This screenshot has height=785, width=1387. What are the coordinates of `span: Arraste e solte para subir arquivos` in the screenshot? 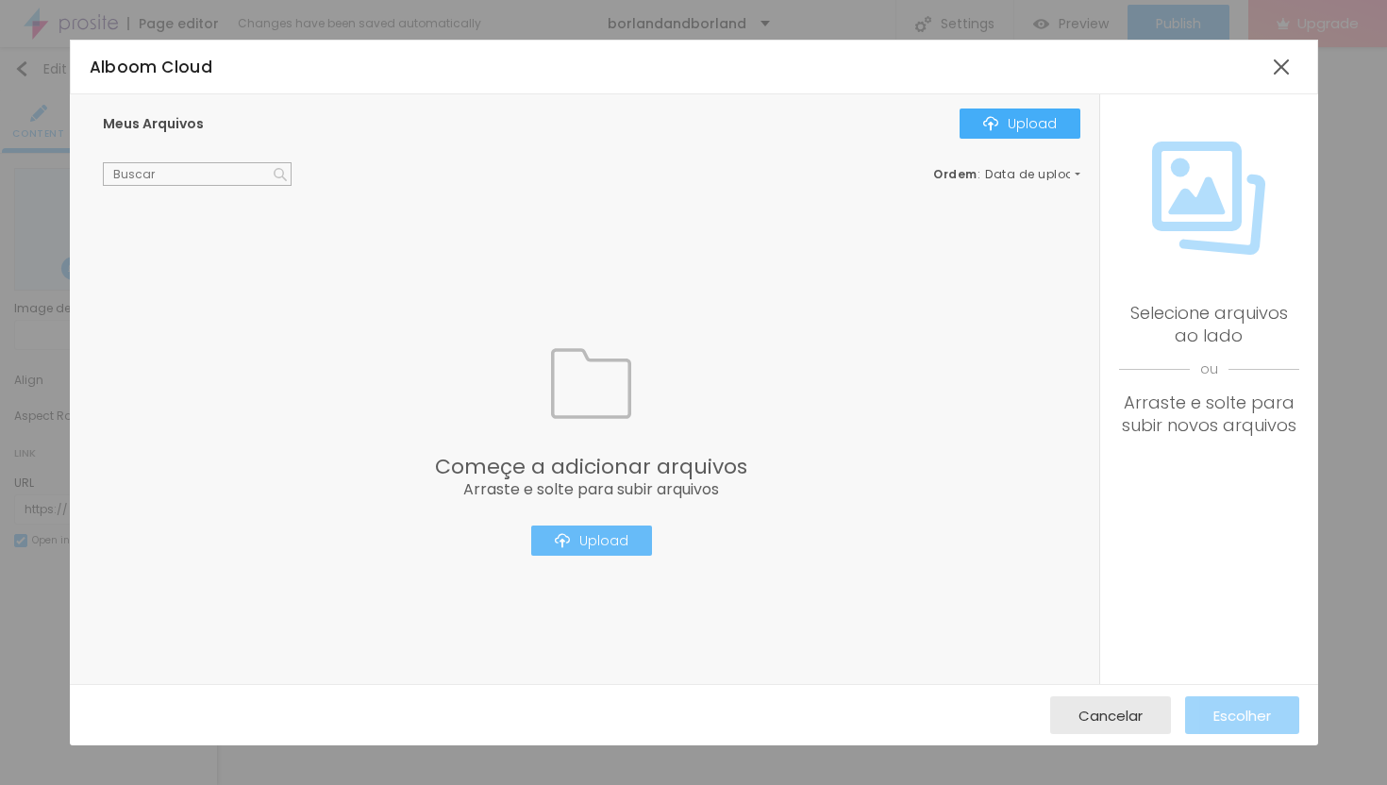 It's located at (591, 490).